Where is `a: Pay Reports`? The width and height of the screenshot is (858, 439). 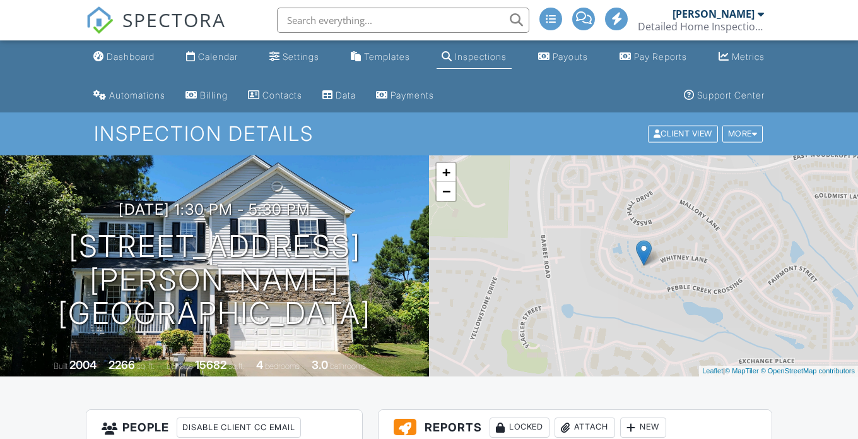 a: Pay Reports is located at coordinates (653, 57).